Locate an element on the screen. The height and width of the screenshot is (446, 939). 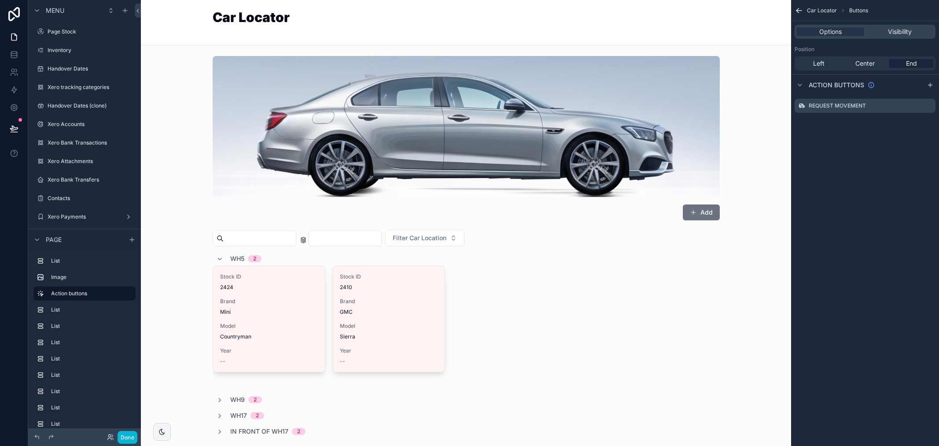
label: Xero Attachments is located at coordinates (91, 161).